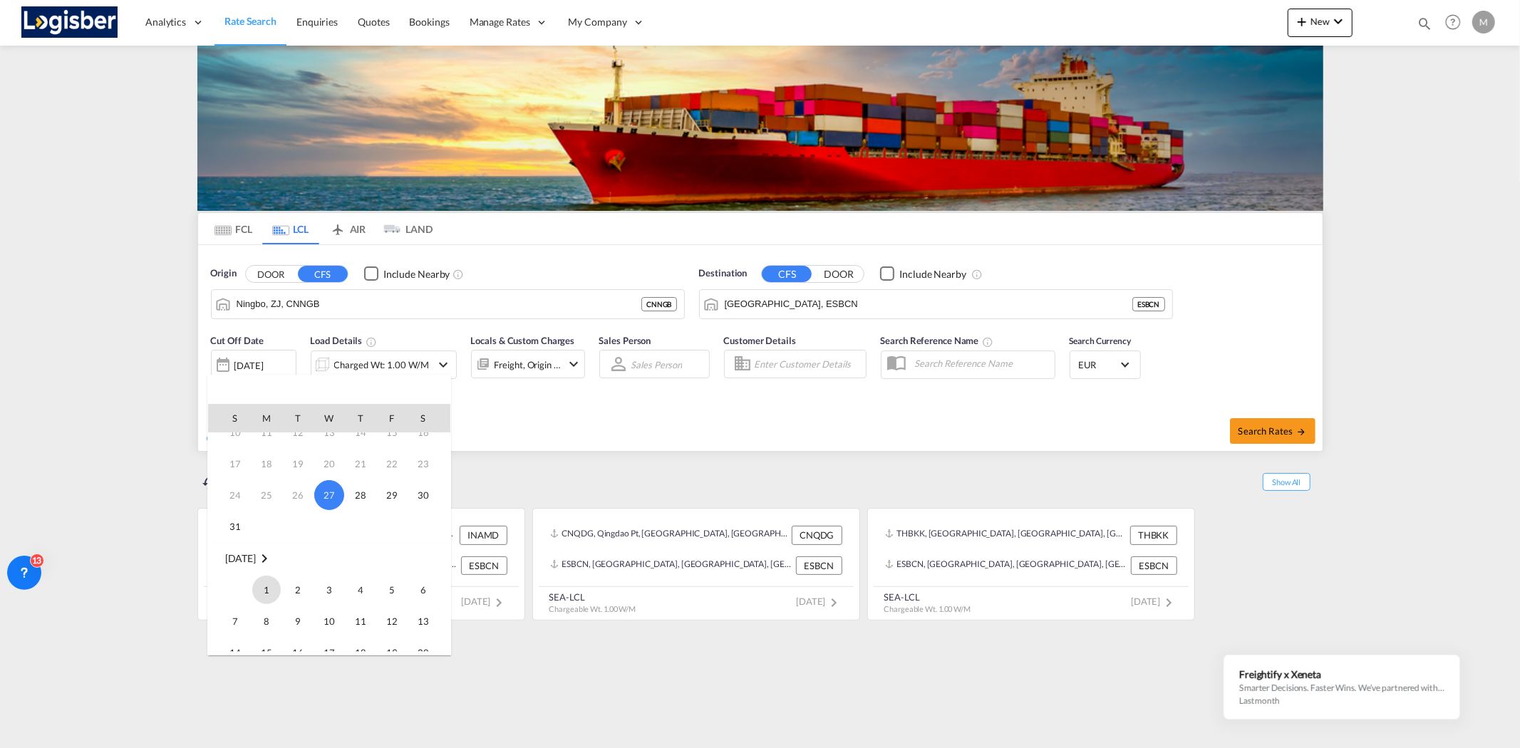 The height and width of the screenshot is (748, 1520). Describe the element at coordinates (392, 621) in the screenshot. I see `span: 12` at that location.